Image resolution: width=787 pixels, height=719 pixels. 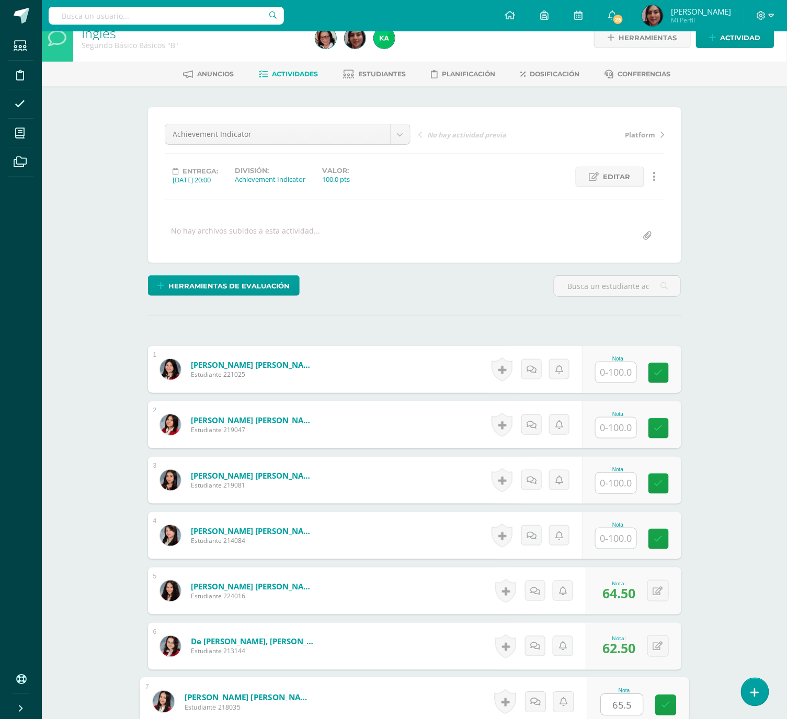 I want to click on div: No hay archivos subidos a esta actividad..., so click(x=246, y=236).